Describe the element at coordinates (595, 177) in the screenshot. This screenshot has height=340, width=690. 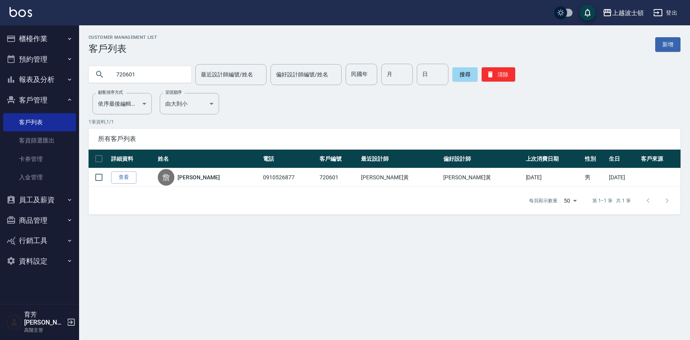
I see `td: 男` at that location.